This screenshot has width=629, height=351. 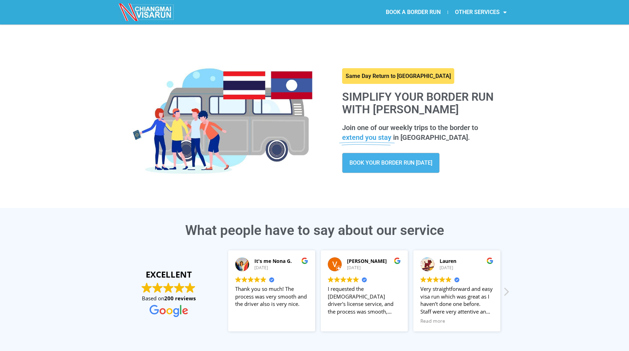 I want to click on nav: Menu, so click(x=414, y=12).